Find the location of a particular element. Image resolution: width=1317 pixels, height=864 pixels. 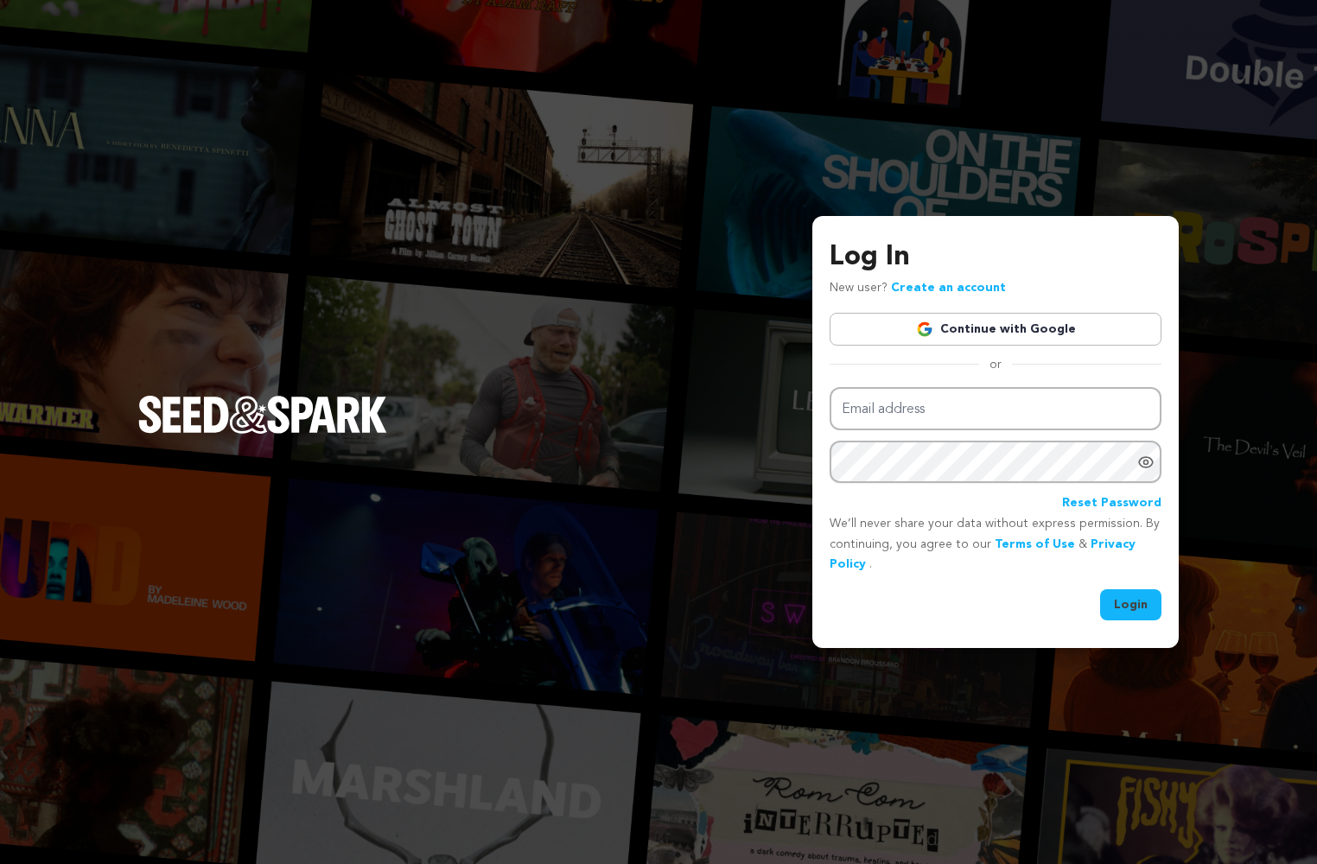

a: Continue with Google is located at coordinates (995, 329).